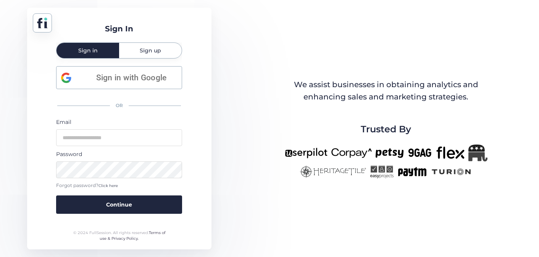 Image resolution: width=539 pixels, height=257 pixels. What do you see at coordinates (451, 153) in the screenshot?
I see `img: flex-new.png` at bounding box center [451, 153].